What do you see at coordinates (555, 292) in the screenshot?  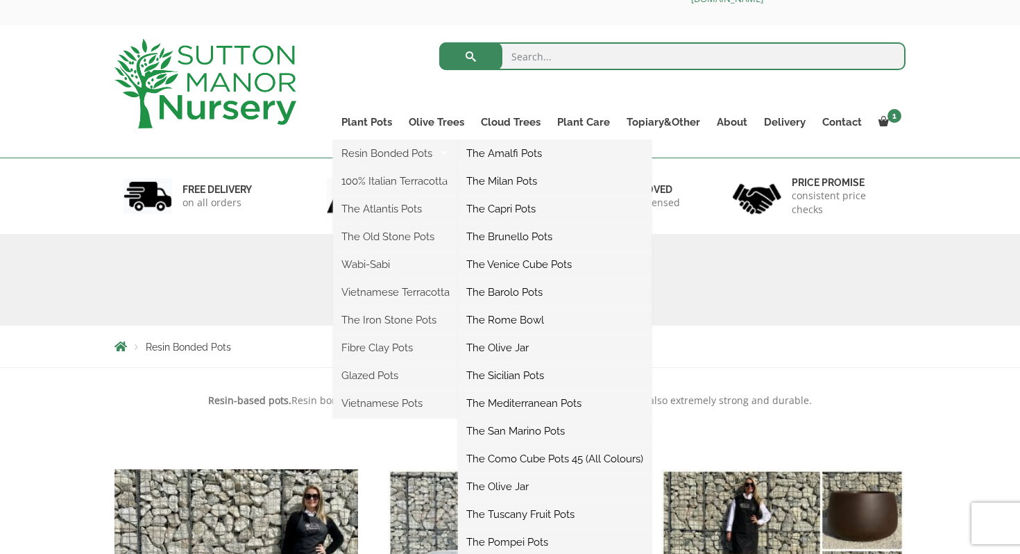 I see `a: The Barolo Pots` at bounding box center [555, 292].